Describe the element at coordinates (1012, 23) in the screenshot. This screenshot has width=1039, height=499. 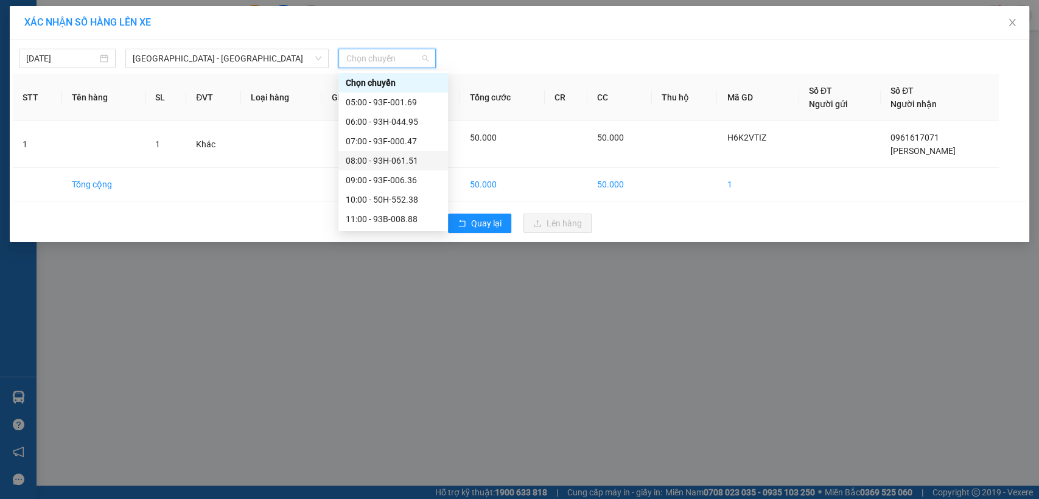
I see `span: close` at that location.